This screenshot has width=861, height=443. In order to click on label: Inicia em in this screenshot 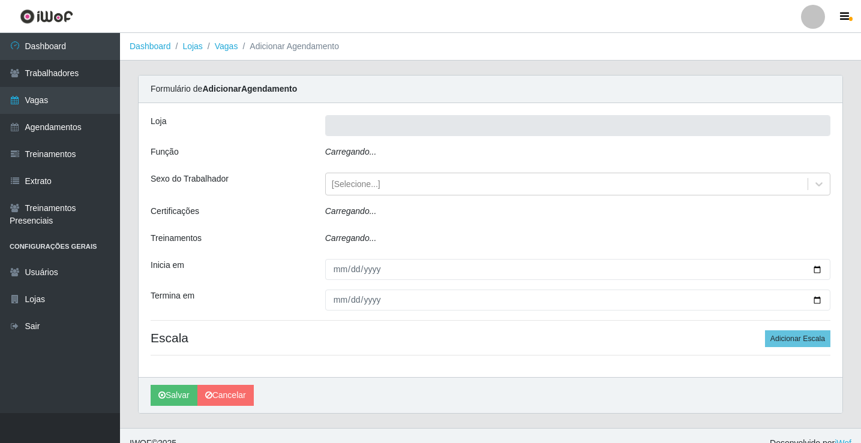, I will do `click(167, 265)`.